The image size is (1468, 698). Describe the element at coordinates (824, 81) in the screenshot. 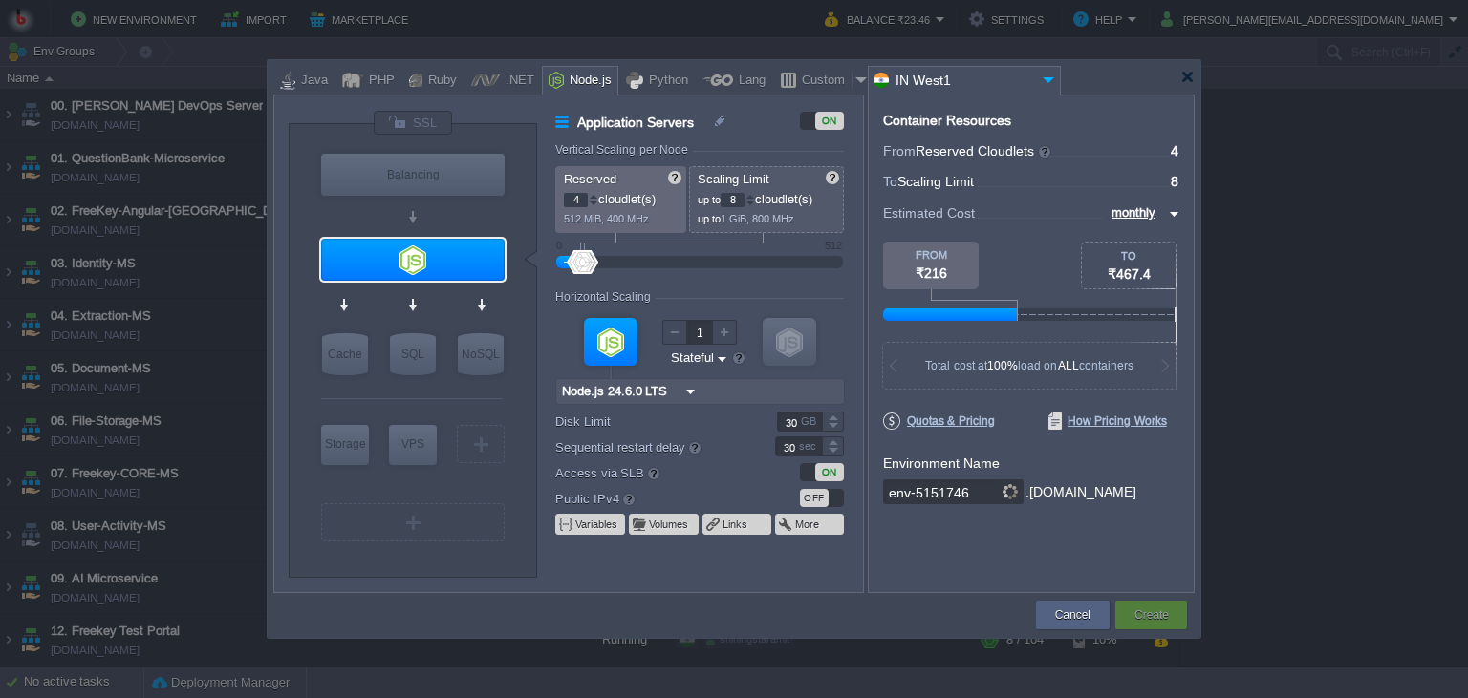

I see `div: Custom` at that location.